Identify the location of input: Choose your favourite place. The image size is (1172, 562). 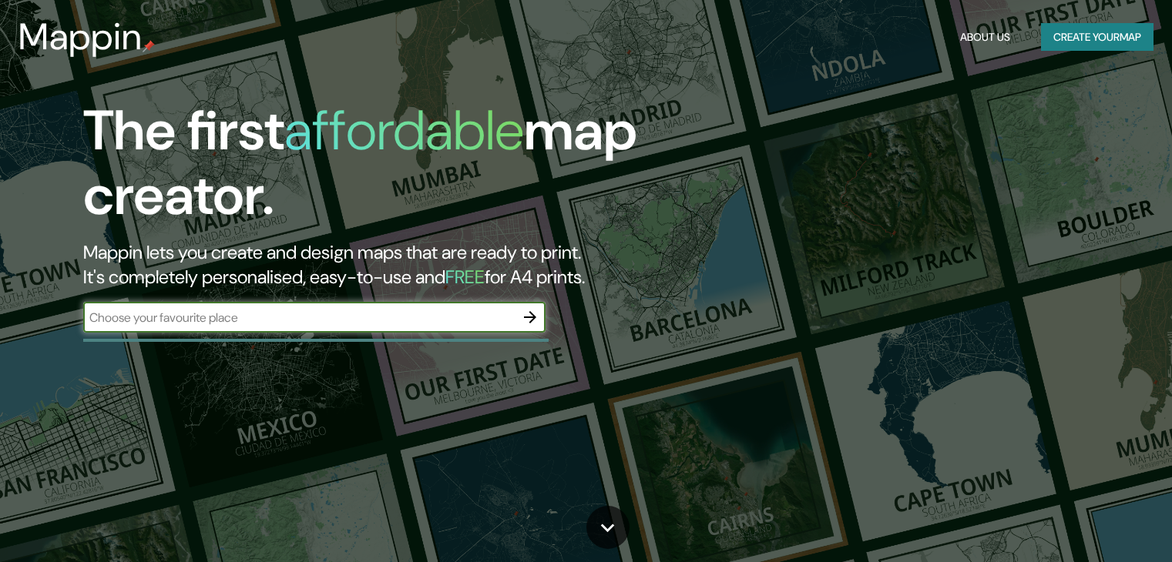
(299, 317).